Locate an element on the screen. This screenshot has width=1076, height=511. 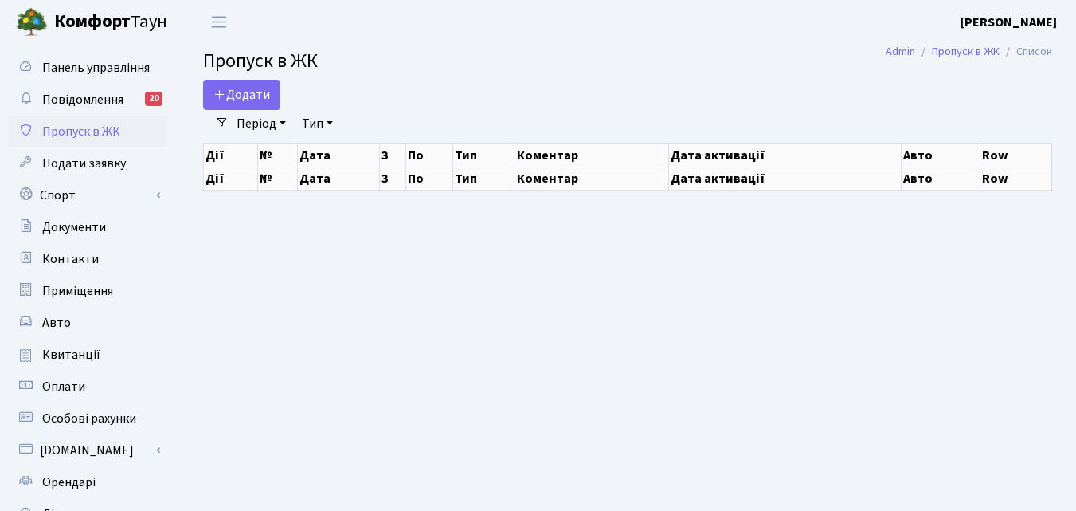
span: Приміщення is located at coordinates (77, 291).